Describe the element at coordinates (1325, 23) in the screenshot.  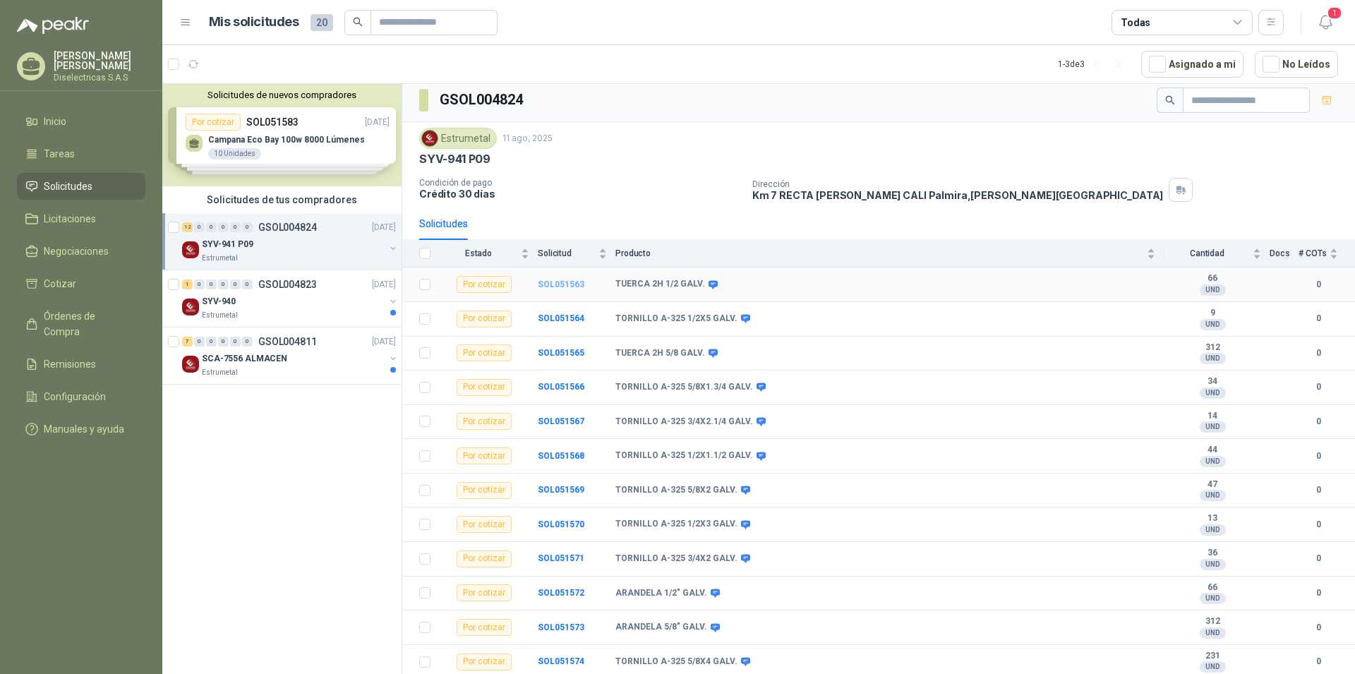
I see `button: 1` at that location.